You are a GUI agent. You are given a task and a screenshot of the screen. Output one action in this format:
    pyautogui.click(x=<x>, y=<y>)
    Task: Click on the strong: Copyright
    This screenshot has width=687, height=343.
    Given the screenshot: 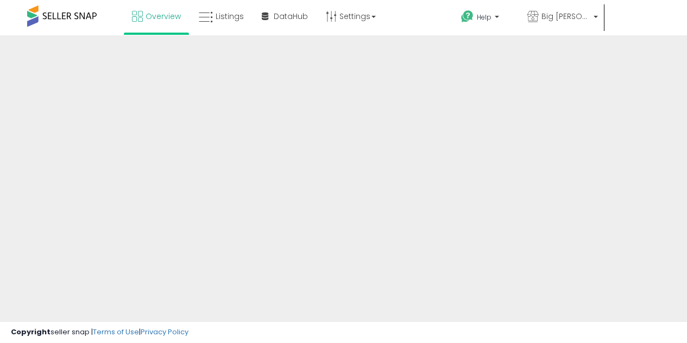 What is the action you would take?
    pyautogui.click(x=30, y=331)
    